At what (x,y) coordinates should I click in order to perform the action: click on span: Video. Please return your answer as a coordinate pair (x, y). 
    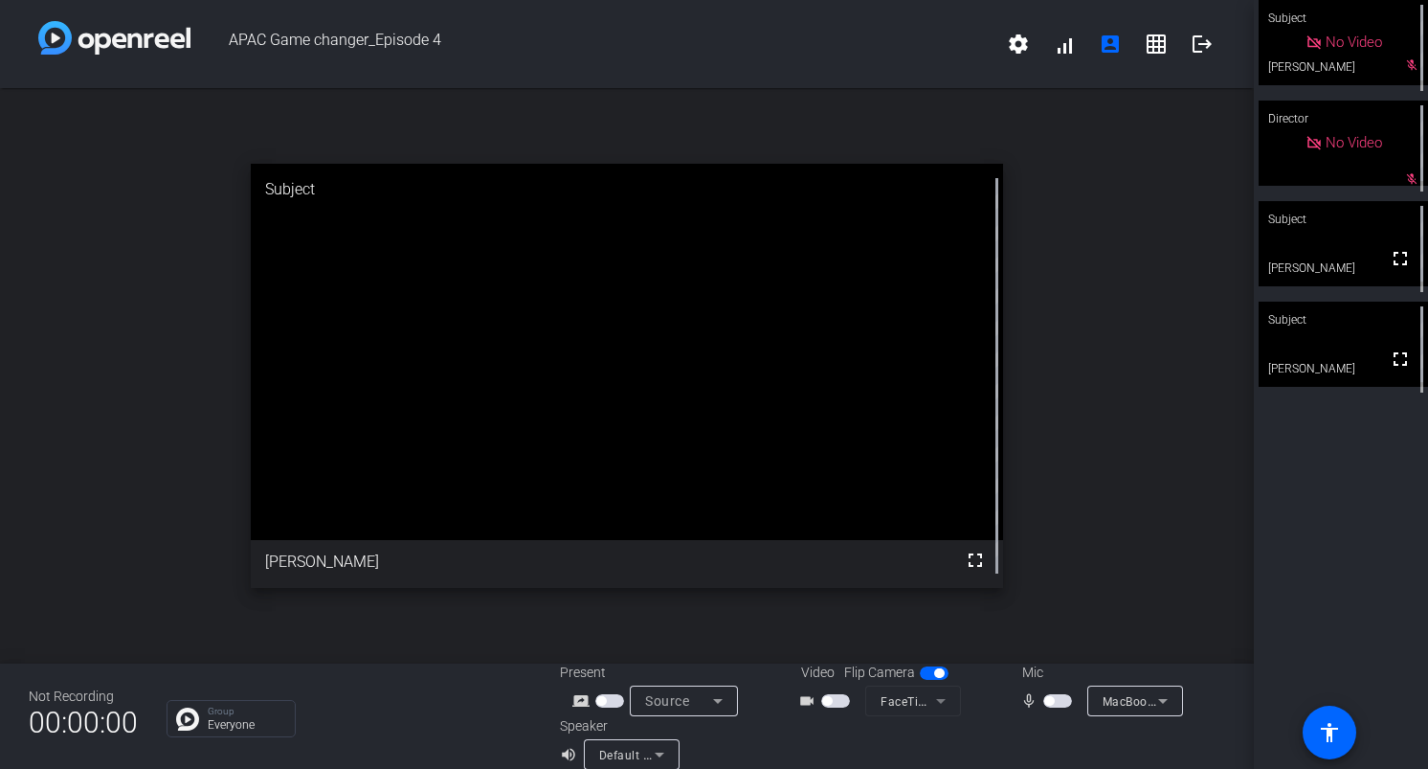
    Looking at the image, I should click on (817, 672).